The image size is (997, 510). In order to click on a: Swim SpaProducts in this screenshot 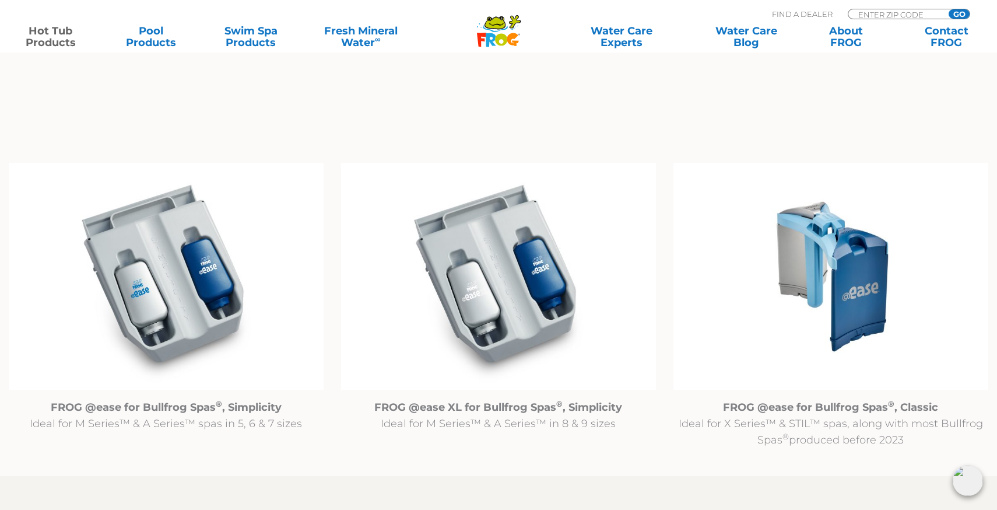, I will do `click(251, 37)`.